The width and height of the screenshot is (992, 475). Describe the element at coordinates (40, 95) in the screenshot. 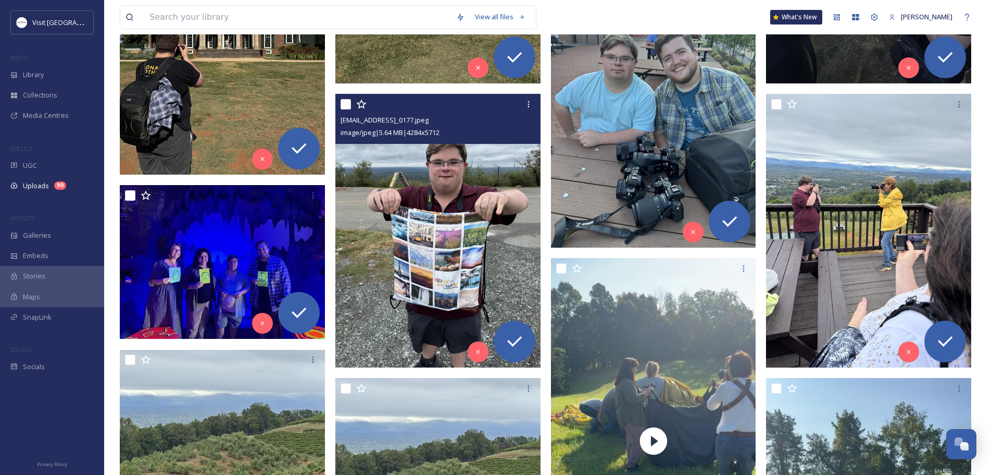

I see `span: Collections` at that location.